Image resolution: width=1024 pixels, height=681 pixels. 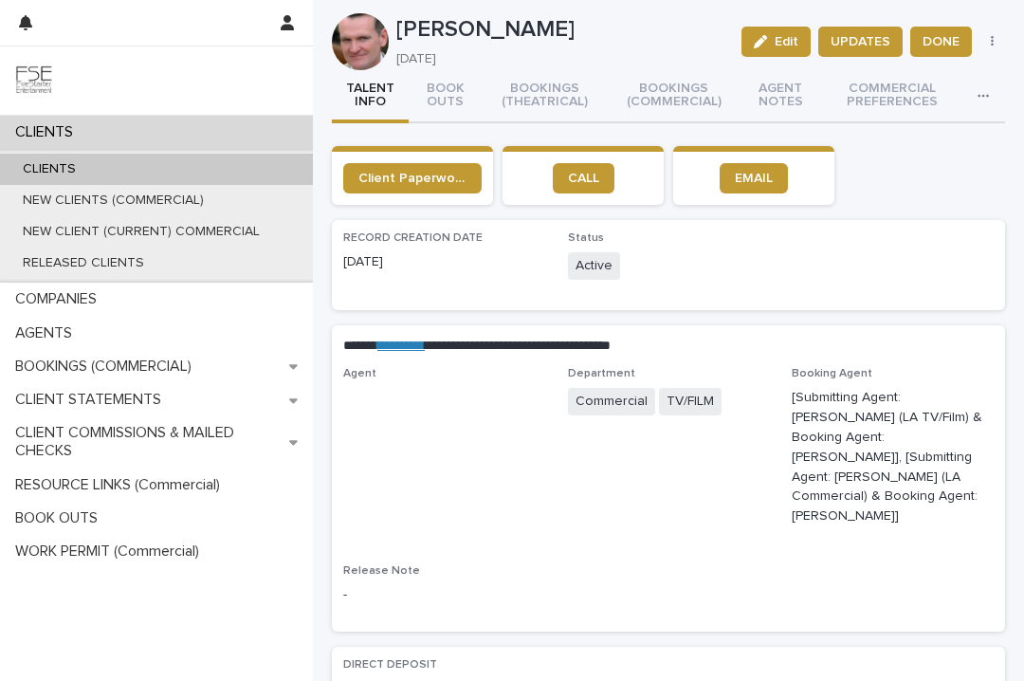 I want to click on p: RESOURCE LINKS (Commercial), so click(x=121, y=485).